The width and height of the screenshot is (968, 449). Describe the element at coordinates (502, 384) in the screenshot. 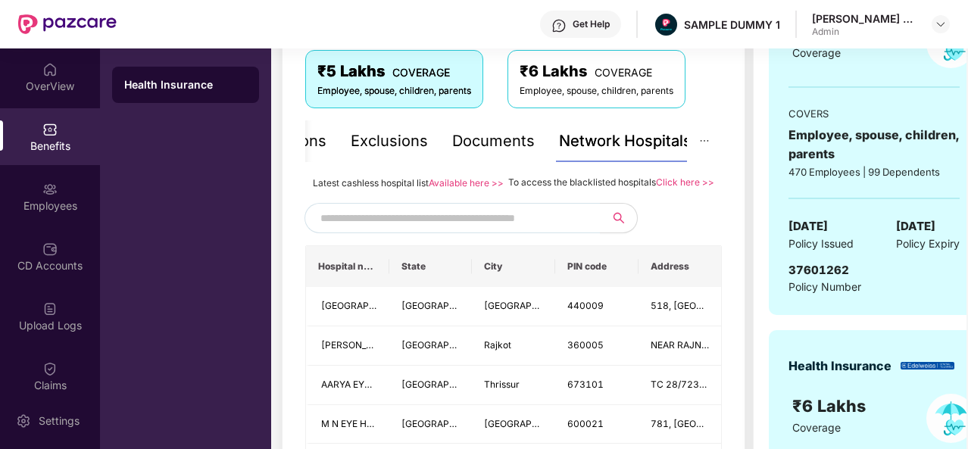

I see `span: Thrissur` at that location.